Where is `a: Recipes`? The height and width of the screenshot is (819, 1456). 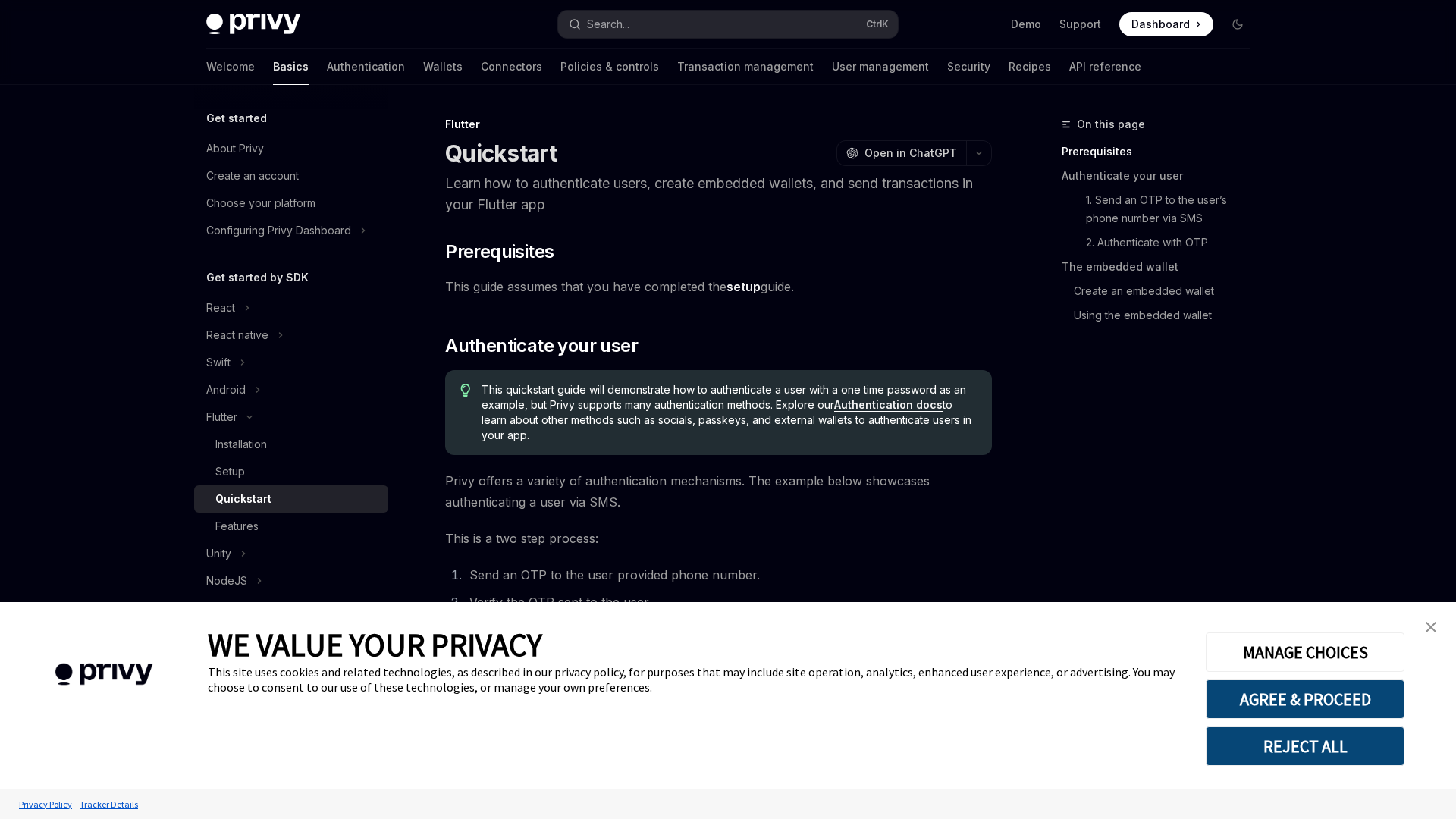 a: Recipes is located at coordinates (1030, 67).